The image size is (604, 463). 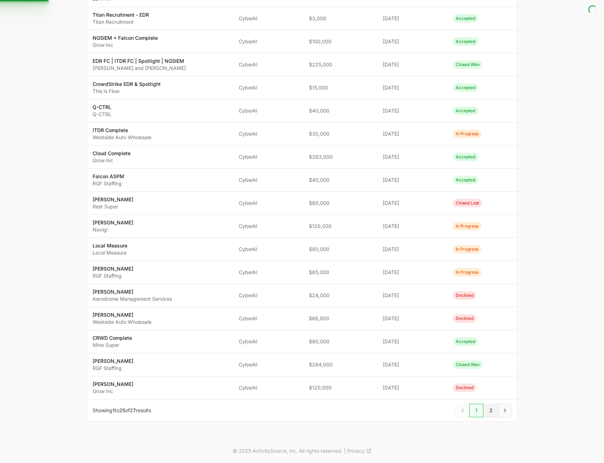 What do you see at coordinates (288, 451) in the screenshot?
I see `p: © 2025 ActivitySource, inc. All rights reserved.` at bounding box center [288, 451].